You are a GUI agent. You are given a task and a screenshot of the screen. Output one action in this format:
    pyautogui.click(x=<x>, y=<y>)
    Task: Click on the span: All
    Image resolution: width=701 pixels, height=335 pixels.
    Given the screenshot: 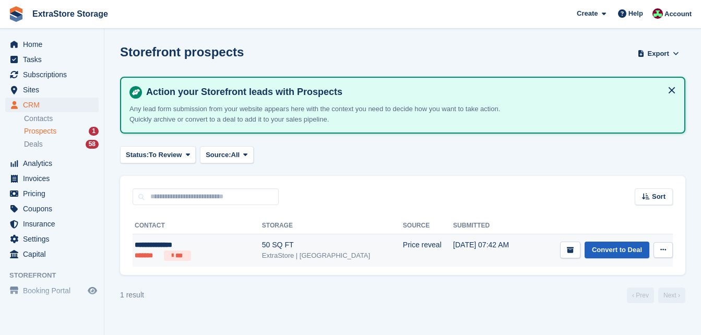 What is the action you would take?
    pyautogui.click(x=235, y=155)
    